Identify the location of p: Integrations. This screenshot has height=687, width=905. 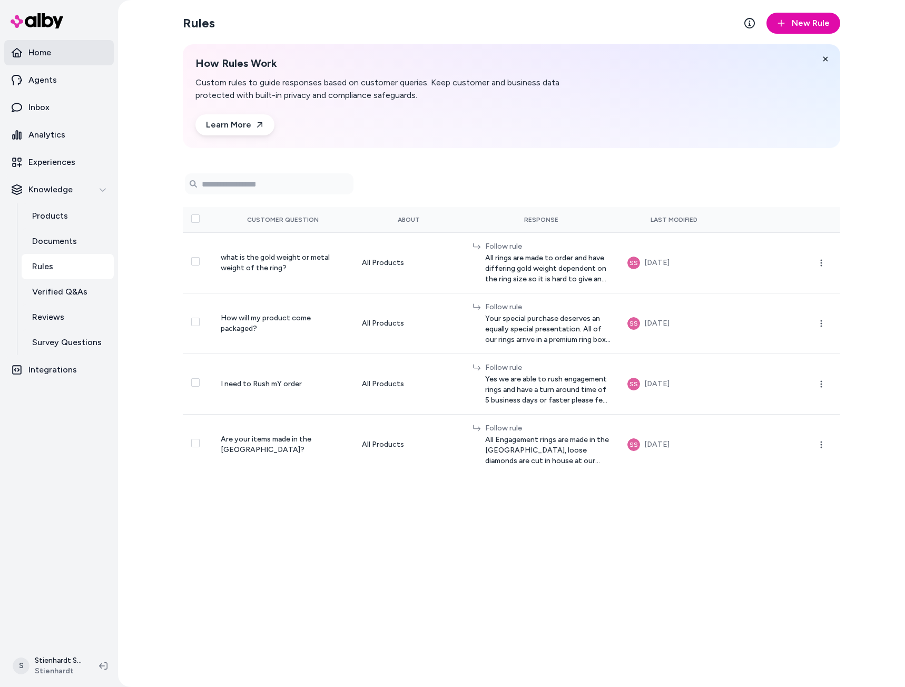
(53, 370).